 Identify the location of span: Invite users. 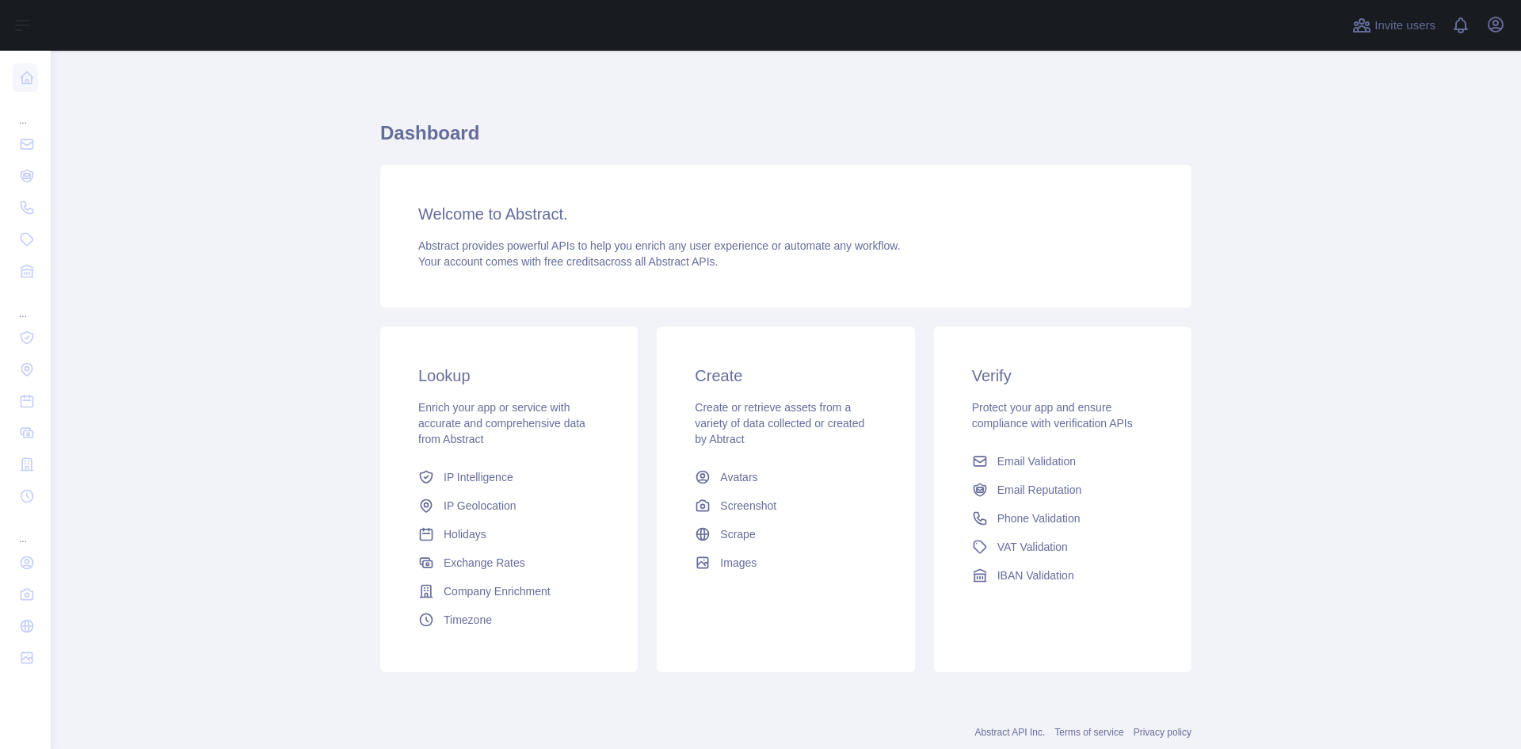
(1405, 25).